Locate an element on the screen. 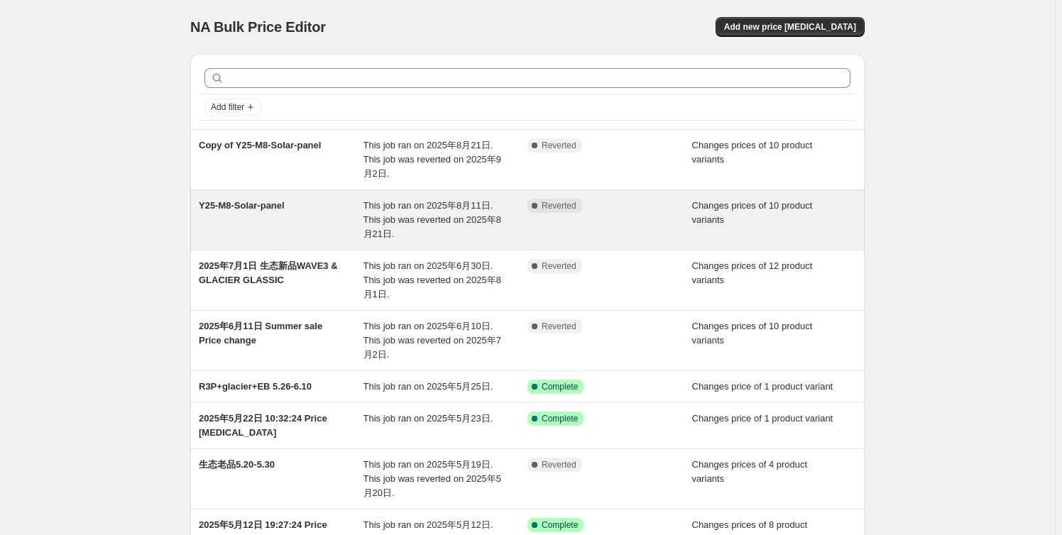 This screenshot has width=1062, height=535. span: Changes prices of 12 product variants is located at coordinates (752, 273).